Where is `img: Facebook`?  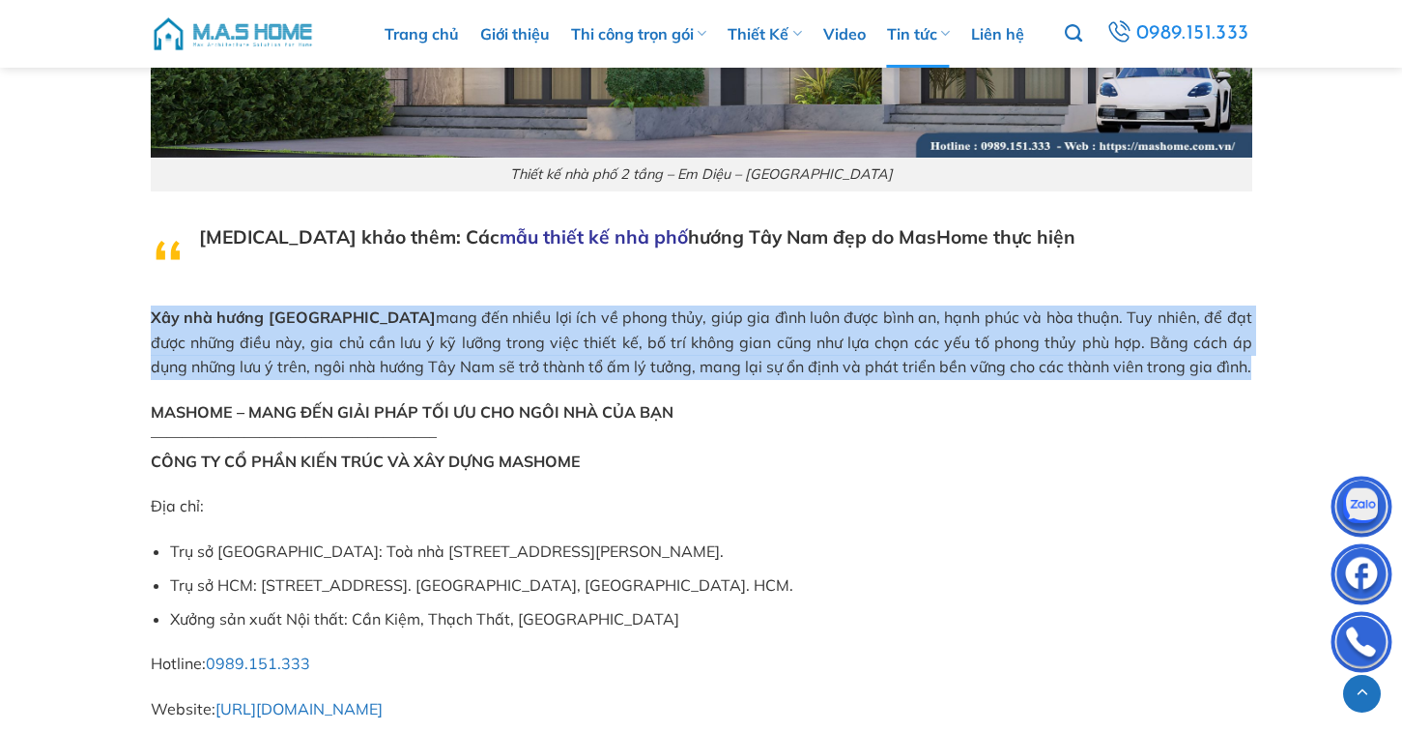 img: Facebook is located at coordinates (1362, 577).